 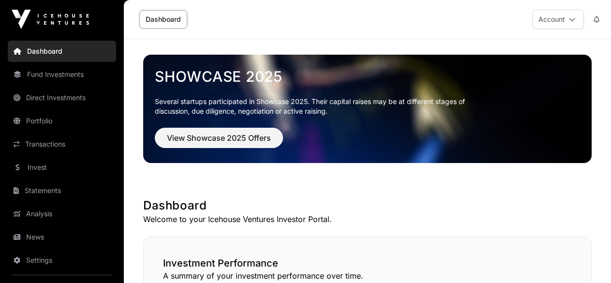 What do you see at coordinates (367, 206) in the screenshot?
I see `h1: Dashboard` at bounding box center [367, 206].